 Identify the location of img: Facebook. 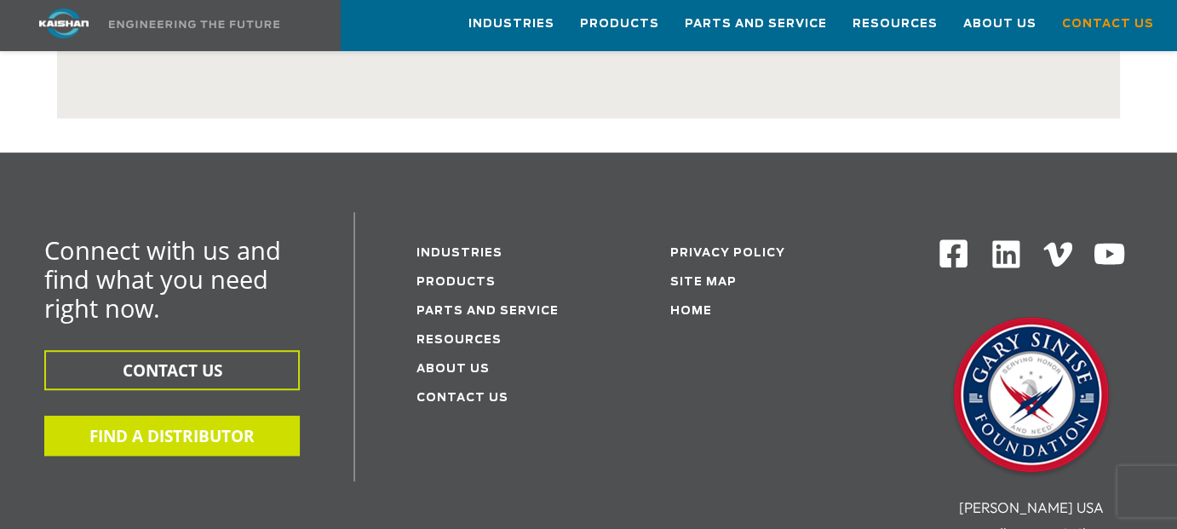
(953, 253).